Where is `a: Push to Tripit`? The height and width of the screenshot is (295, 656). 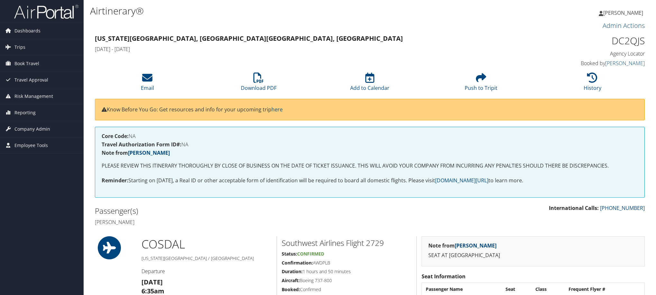
a: Push to Tripit is located at coordinates (481, 84).